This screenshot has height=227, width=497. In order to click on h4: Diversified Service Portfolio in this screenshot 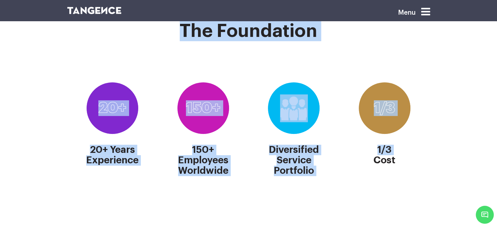, I will do `click(293, 160)`.